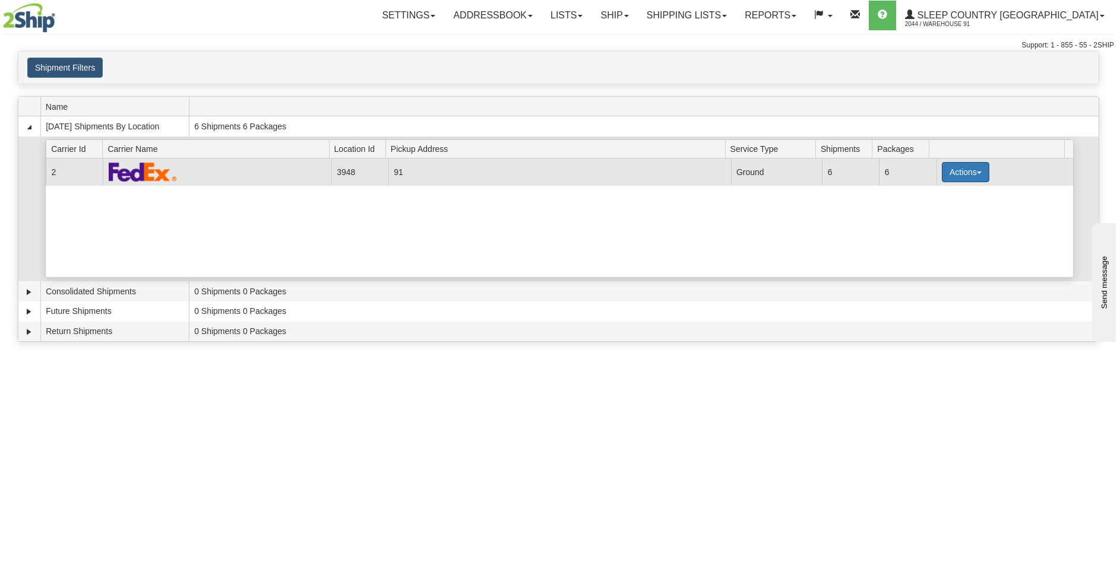 The image size is (1117, 562). I want to click on td: Future Shipments, so click(115, 312).